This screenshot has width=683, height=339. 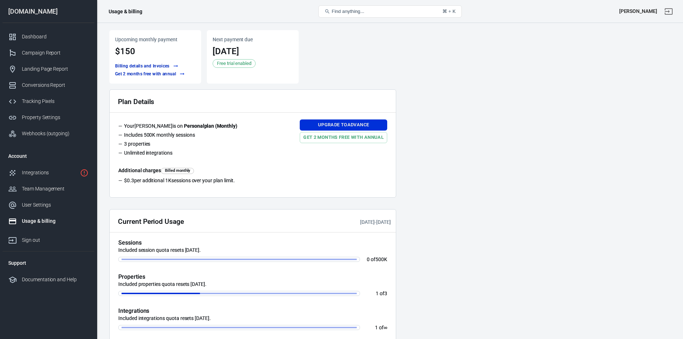 I want to click on div: Dashboard, so click(x=55, y=37).